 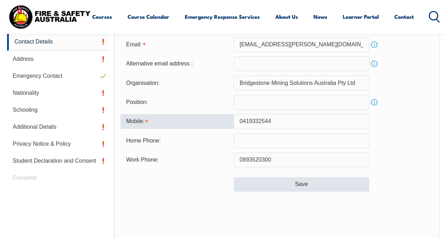 What do you see at coordinates (301, 121) in the screenshot?
I see `input: Mobile numbers must be numeric, 10 characters and contain no spaces.` at bounding box center [301, 121].